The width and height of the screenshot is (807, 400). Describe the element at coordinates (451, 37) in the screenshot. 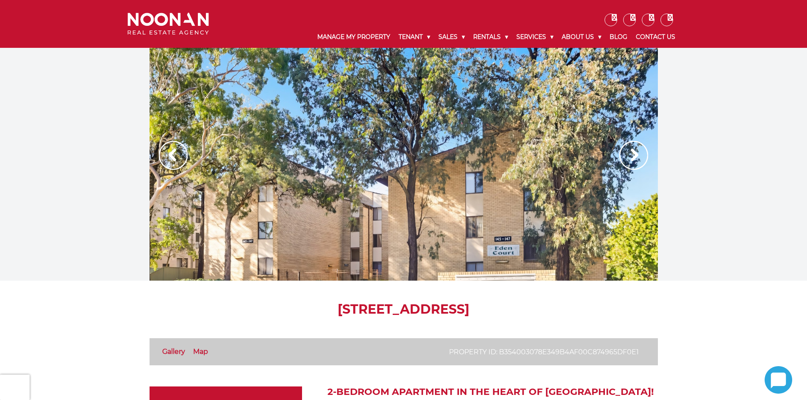

I see `a: Sales` at that location.